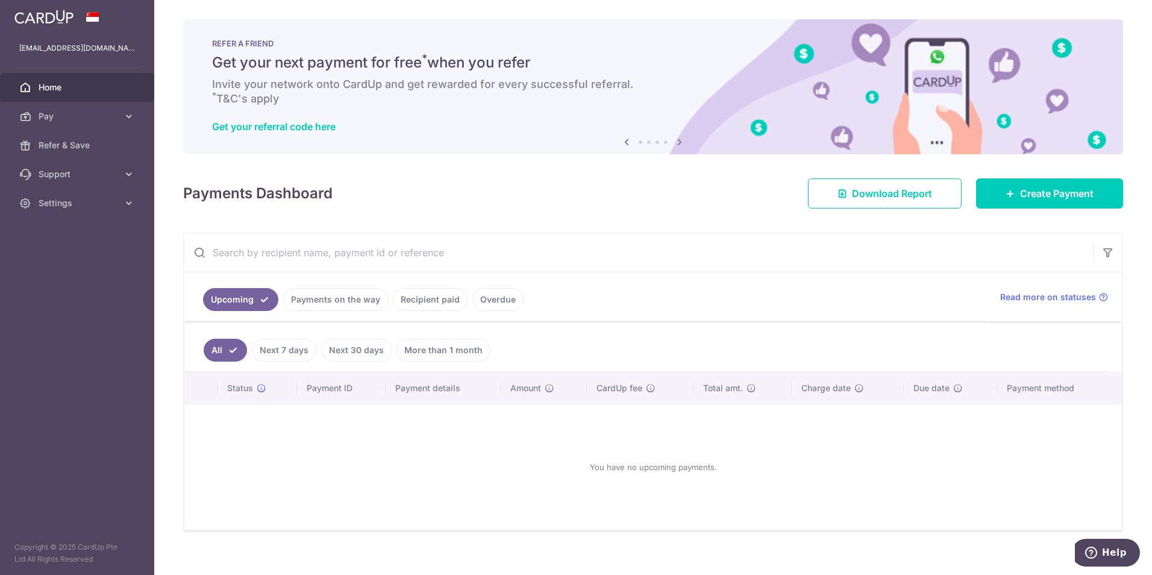 The width and height of the screenshot is (1152, 575). What do you see at coordinates (356, 350) in the screenshot?
I see `a: Next 30 days` at bounding box center [356, 350].